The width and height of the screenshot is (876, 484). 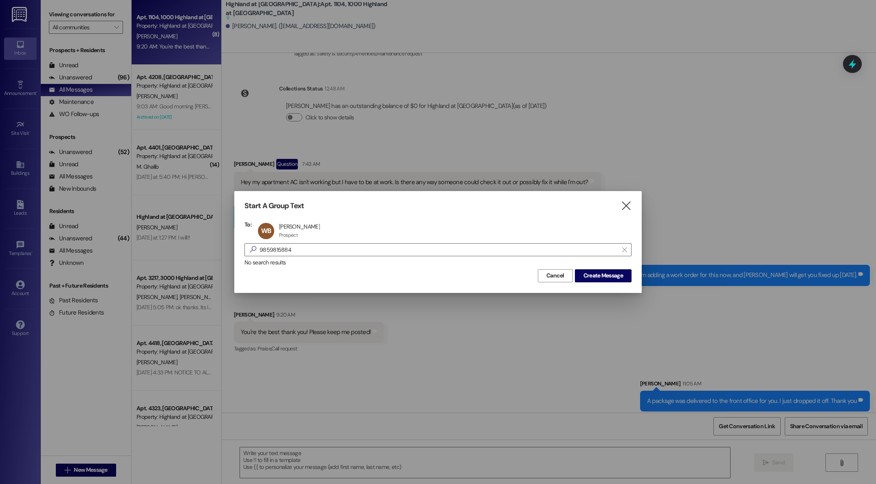 What do you see at coordinates (603, 275) in the screenshot?
I see `span: Create Message` at bounding box center [603, 275].